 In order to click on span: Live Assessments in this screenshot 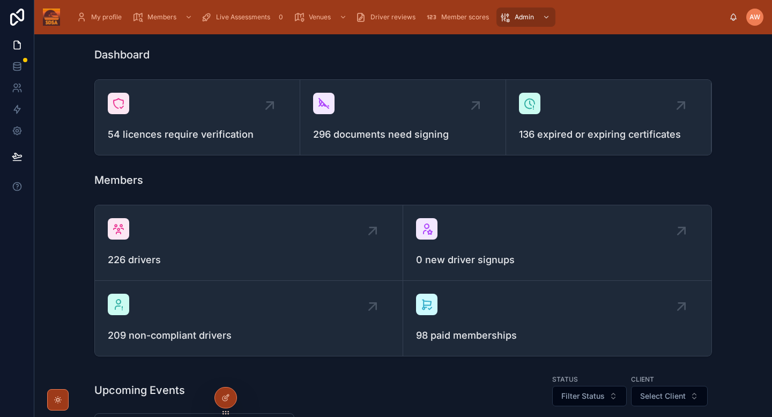, I will do `click(243, 17)`.